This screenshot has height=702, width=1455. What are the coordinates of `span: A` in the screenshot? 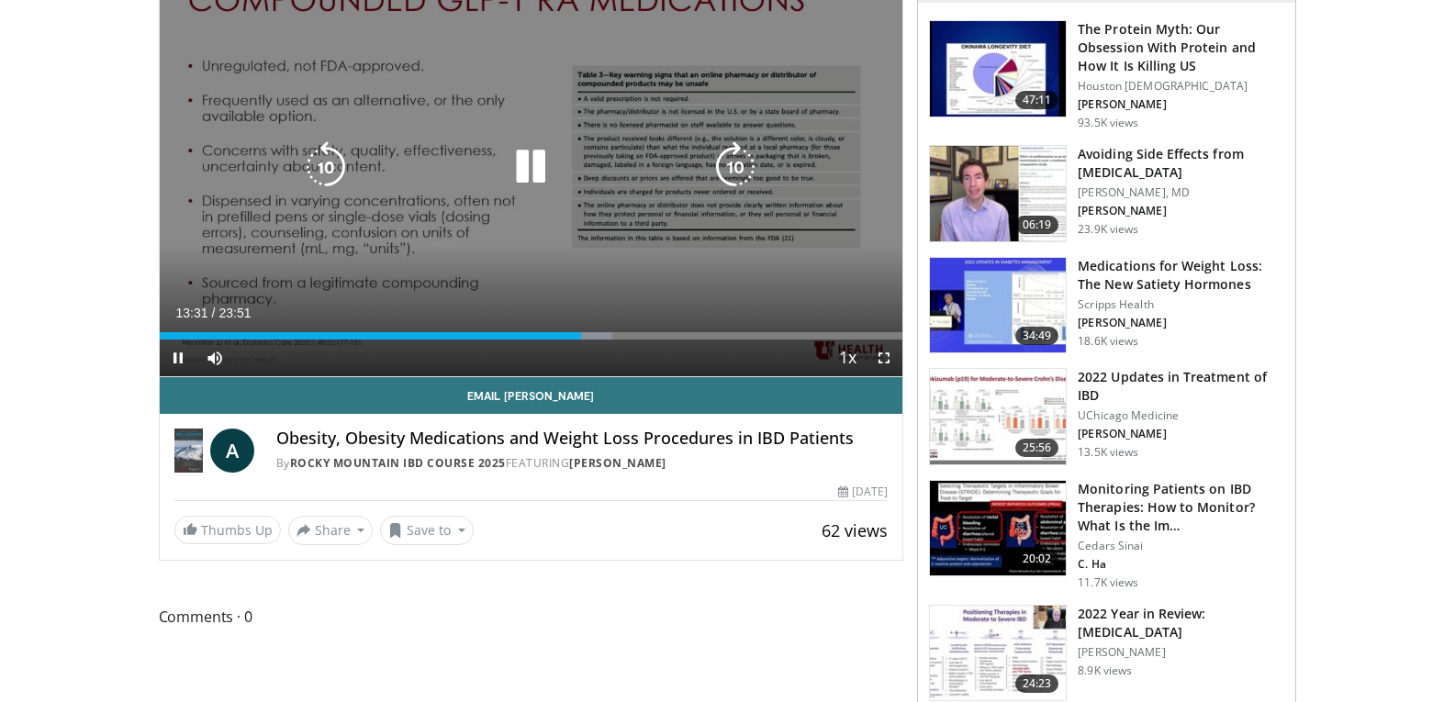 It's located at (232, 451).